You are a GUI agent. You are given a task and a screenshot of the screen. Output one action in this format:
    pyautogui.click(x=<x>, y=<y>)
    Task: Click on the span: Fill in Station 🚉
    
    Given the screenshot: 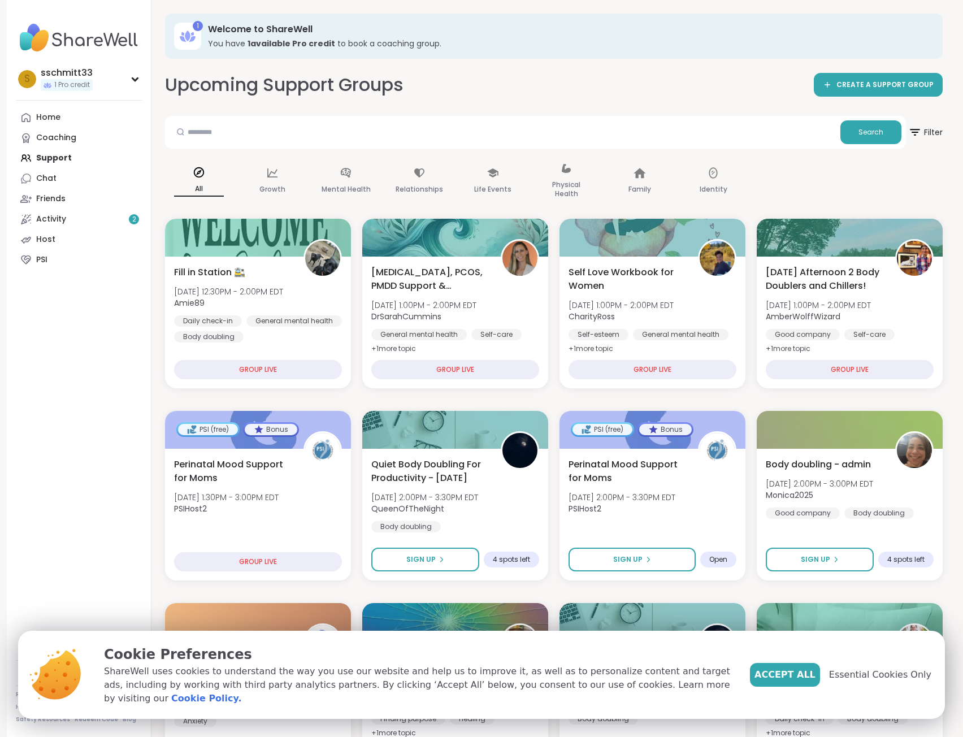 What is the action you would take?
    pyautogui.click(x=210, y=273)
    